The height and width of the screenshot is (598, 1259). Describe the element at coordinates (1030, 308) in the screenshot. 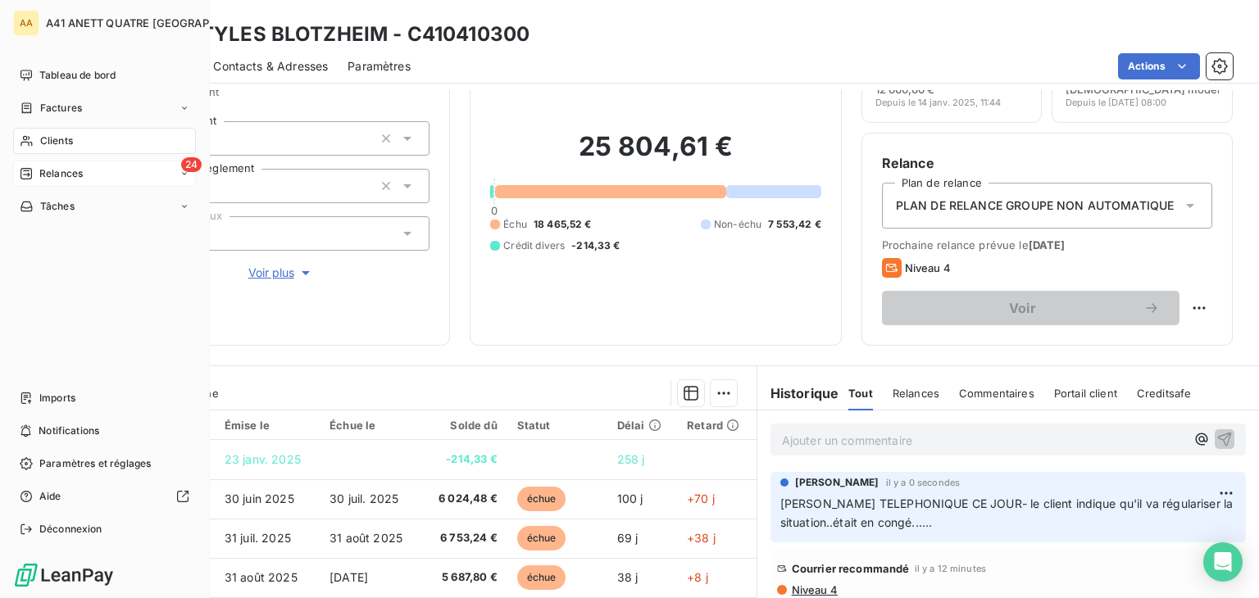

I see `button: Voir` at that location.